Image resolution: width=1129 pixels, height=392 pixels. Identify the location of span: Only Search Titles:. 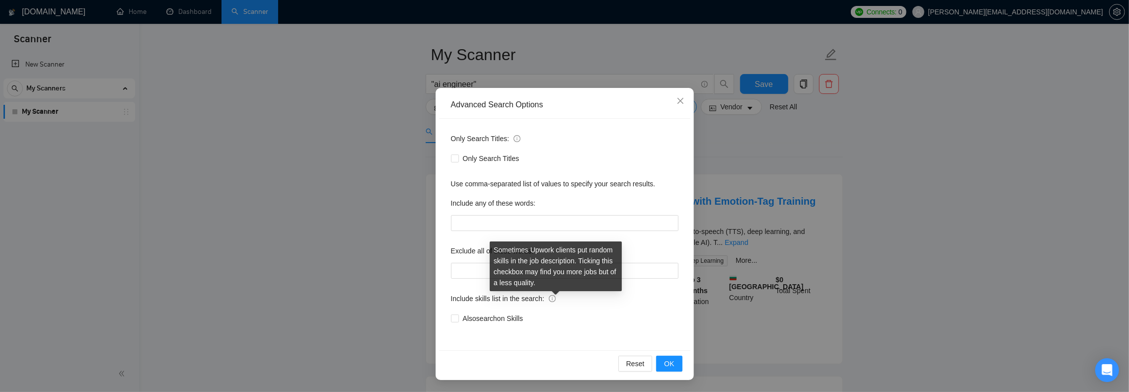
(486, 139).